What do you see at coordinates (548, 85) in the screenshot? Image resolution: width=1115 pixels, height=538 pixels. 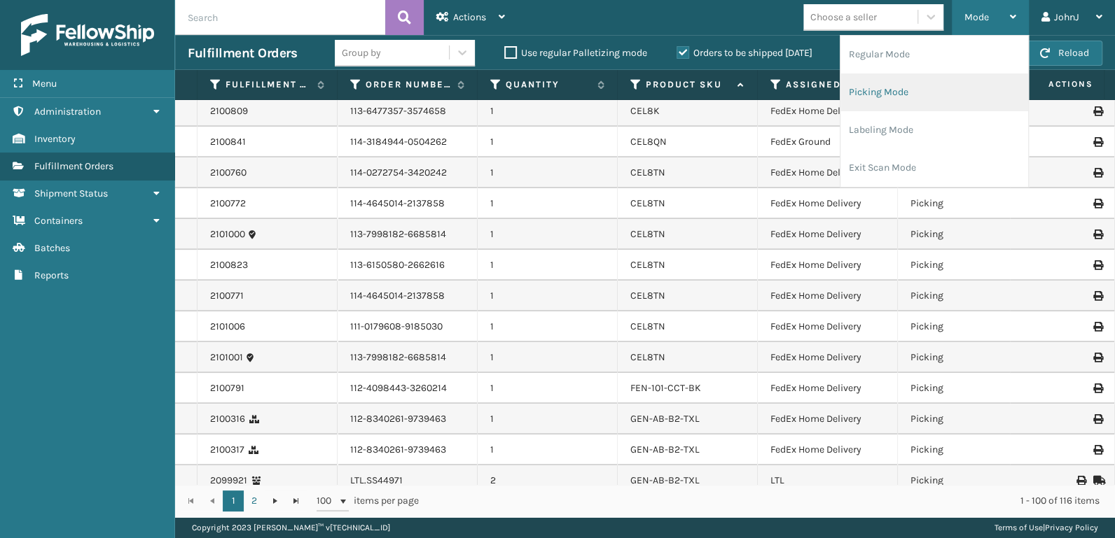 I see `label: Quantity` at bounding box center [548, 85].